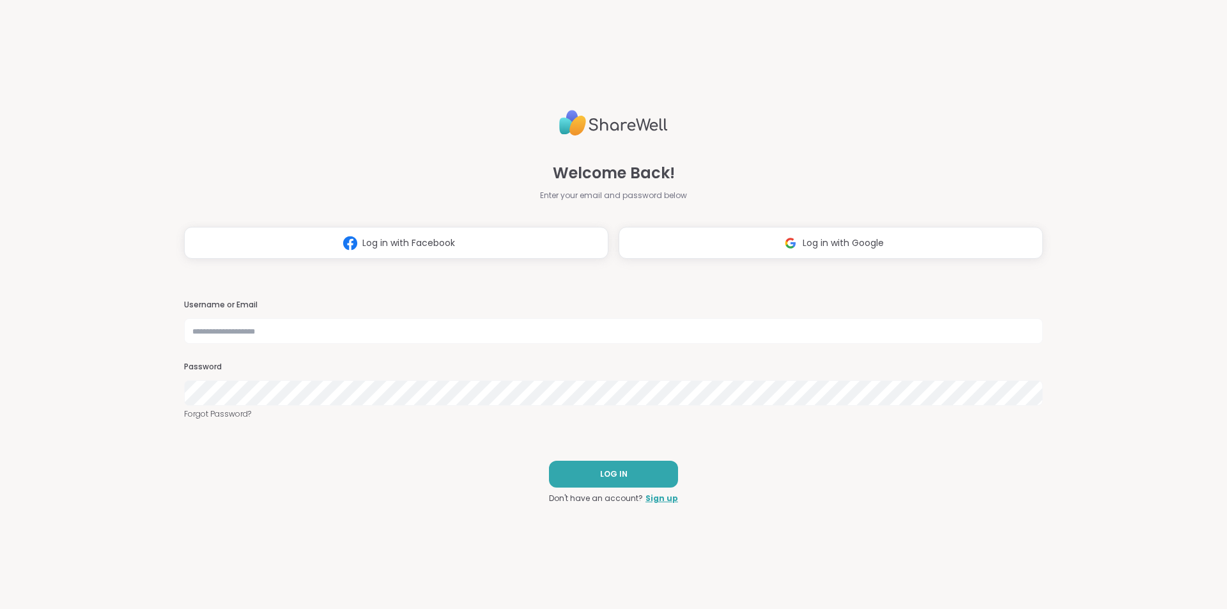  Describe the element at coordinates (614, 123) in the screenshot. I see `img: ShareWell Logo` at that location.